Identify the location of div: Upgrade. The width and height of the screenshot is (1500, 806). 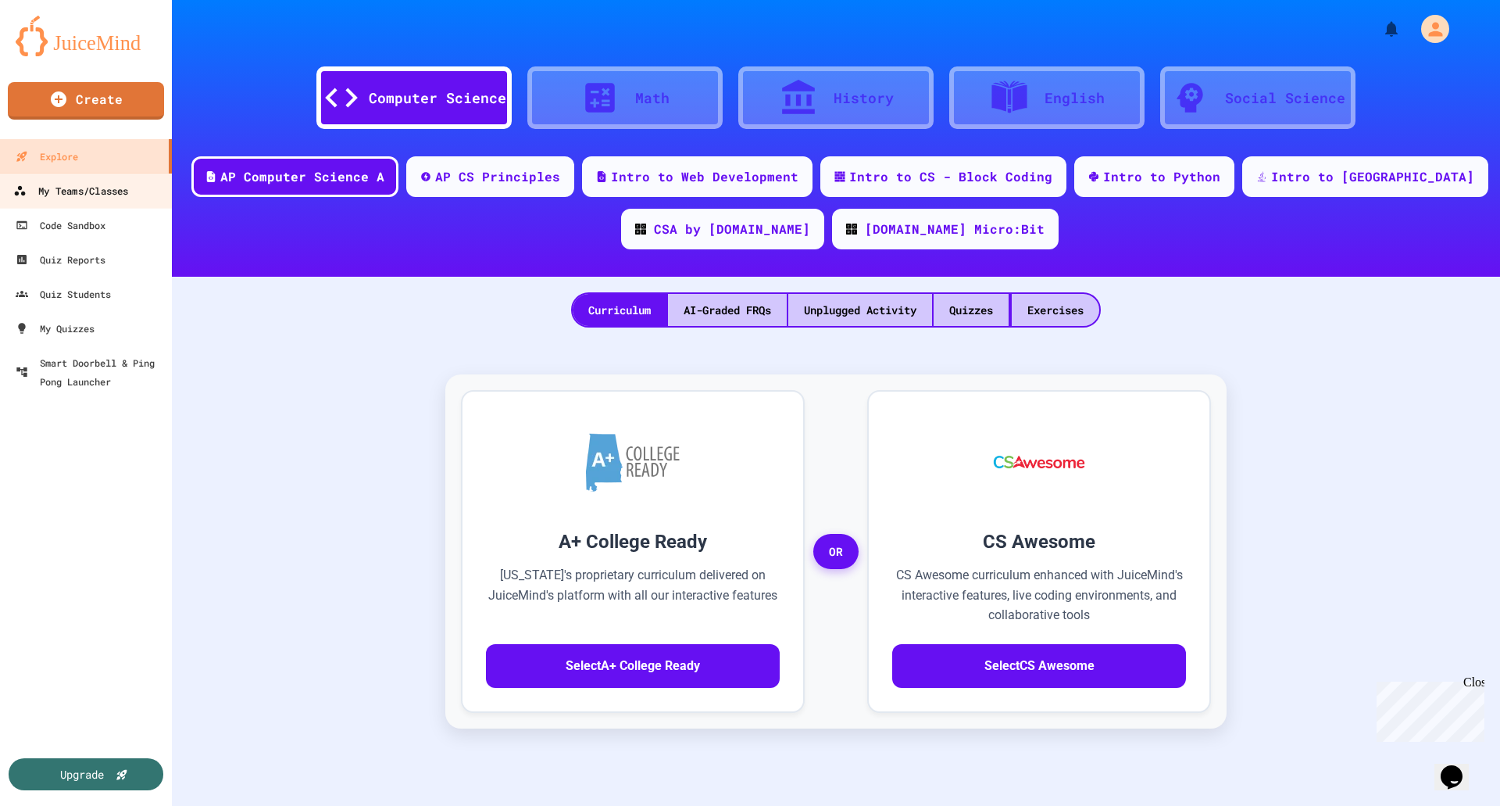
(82, 774).